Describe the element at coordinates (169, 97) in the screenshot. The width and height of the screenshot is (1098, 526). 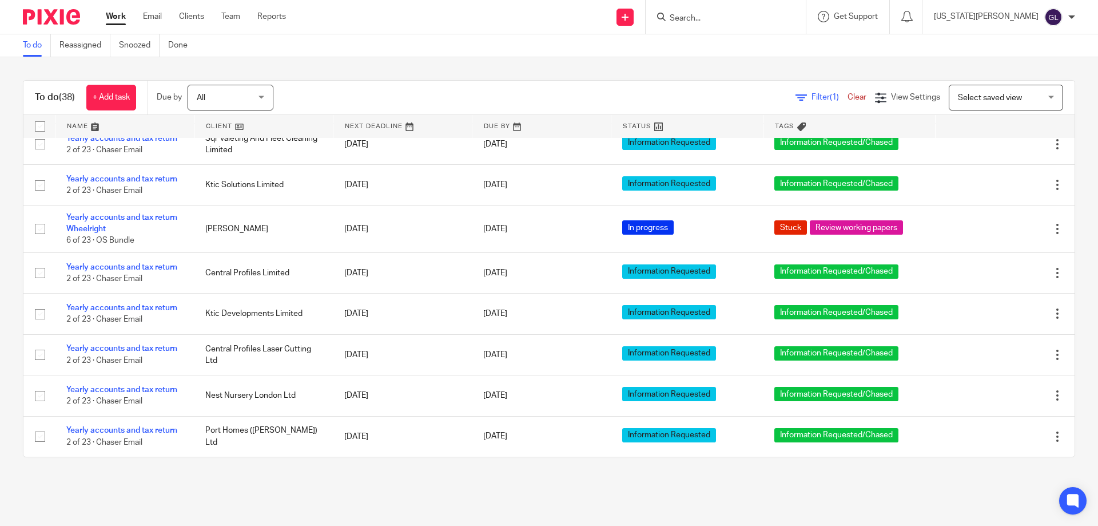
I see `p: Due by` at that location.